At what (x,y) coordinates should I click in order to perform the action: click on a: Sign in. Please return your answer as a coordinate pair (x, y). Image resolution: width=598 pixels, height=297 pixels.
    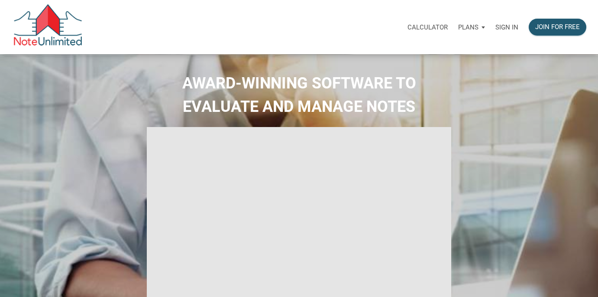
    Looking at the image, I should click on (507, 27).